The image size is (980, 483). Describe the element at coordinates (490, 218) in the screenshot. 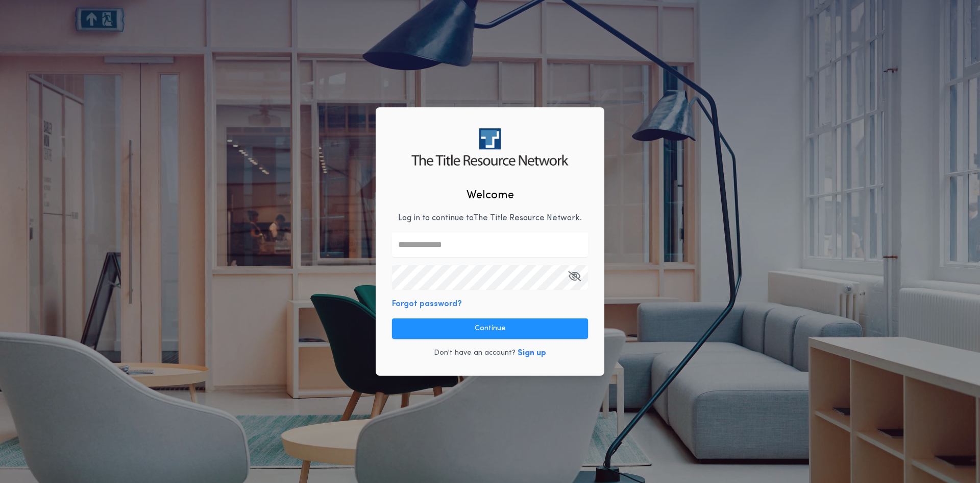

I see `p: Log in to continue to The Title Resource Network .` at that location.